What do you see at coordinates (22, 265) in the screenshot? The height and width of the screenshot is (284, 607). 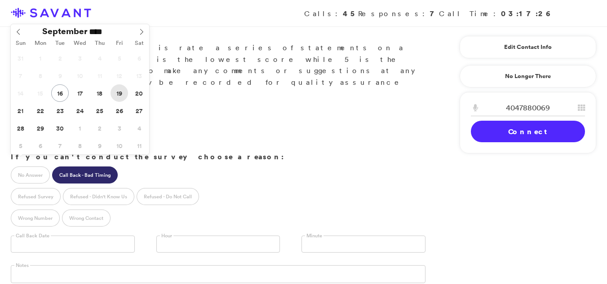 I see `label: Notes` at bounding box center [22, 265].